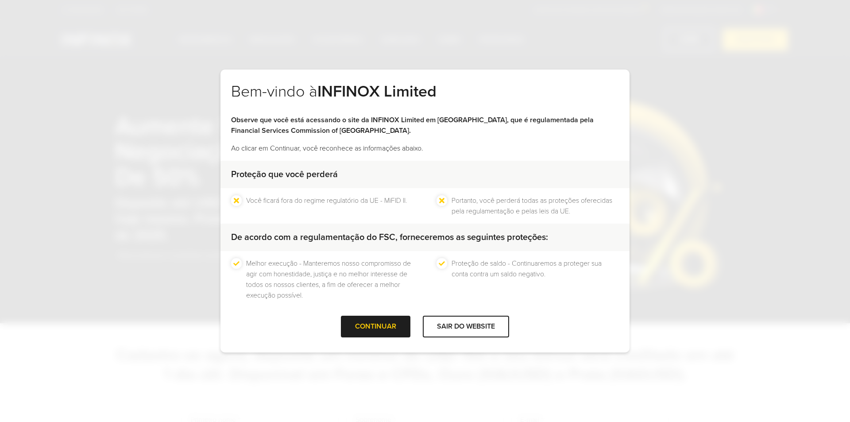  What do you see at coordinates (375, 326) in the screenshot?
I see `div: CONTINUAR` at bounding box center [375, 326].